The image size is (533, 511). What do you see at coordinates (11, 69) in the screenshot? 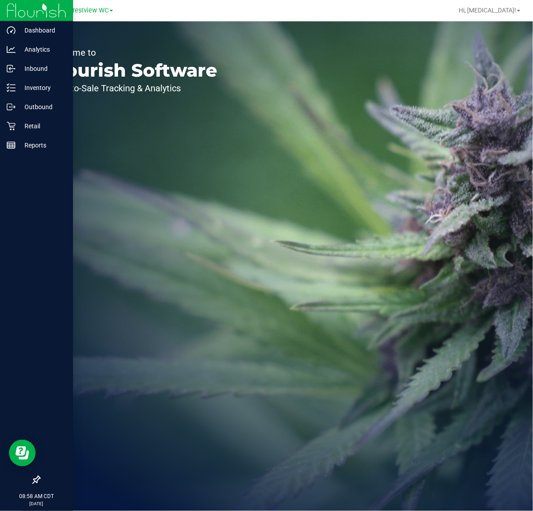
I see `inline-svg: Inbound` at bounding box center [11, 69].